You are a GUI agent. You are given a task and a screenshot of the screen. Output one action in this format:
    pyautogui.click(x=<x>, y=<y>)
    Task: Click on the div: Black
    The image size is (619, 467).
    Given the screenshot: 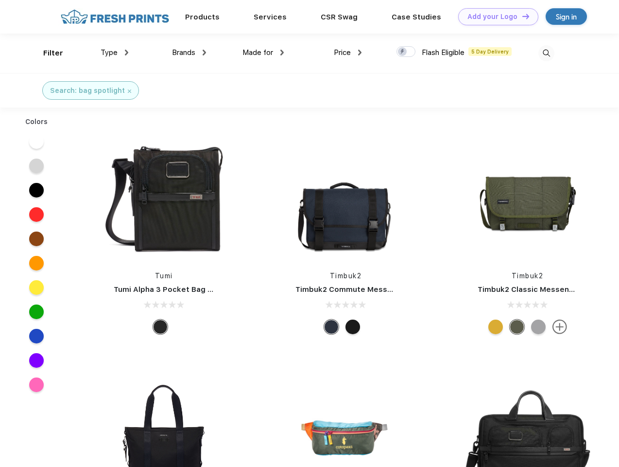 What is the action you would take?
    pyautogui.click(x=160, y=327)
    